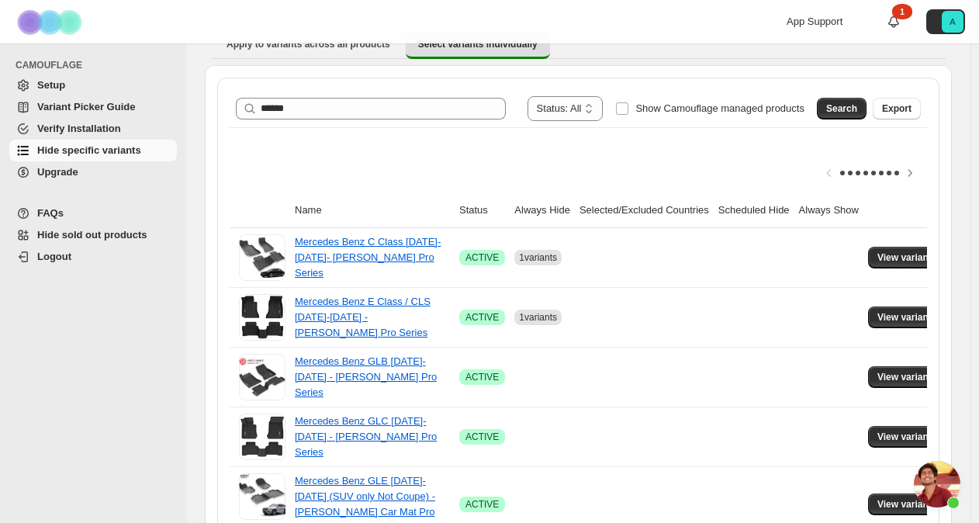 This screenshot has width=979, height=523. What do you see at coordinates (953, 22) in the screenshot?
I see `span: Avatar with initials A` at bounding box center [953, 22].